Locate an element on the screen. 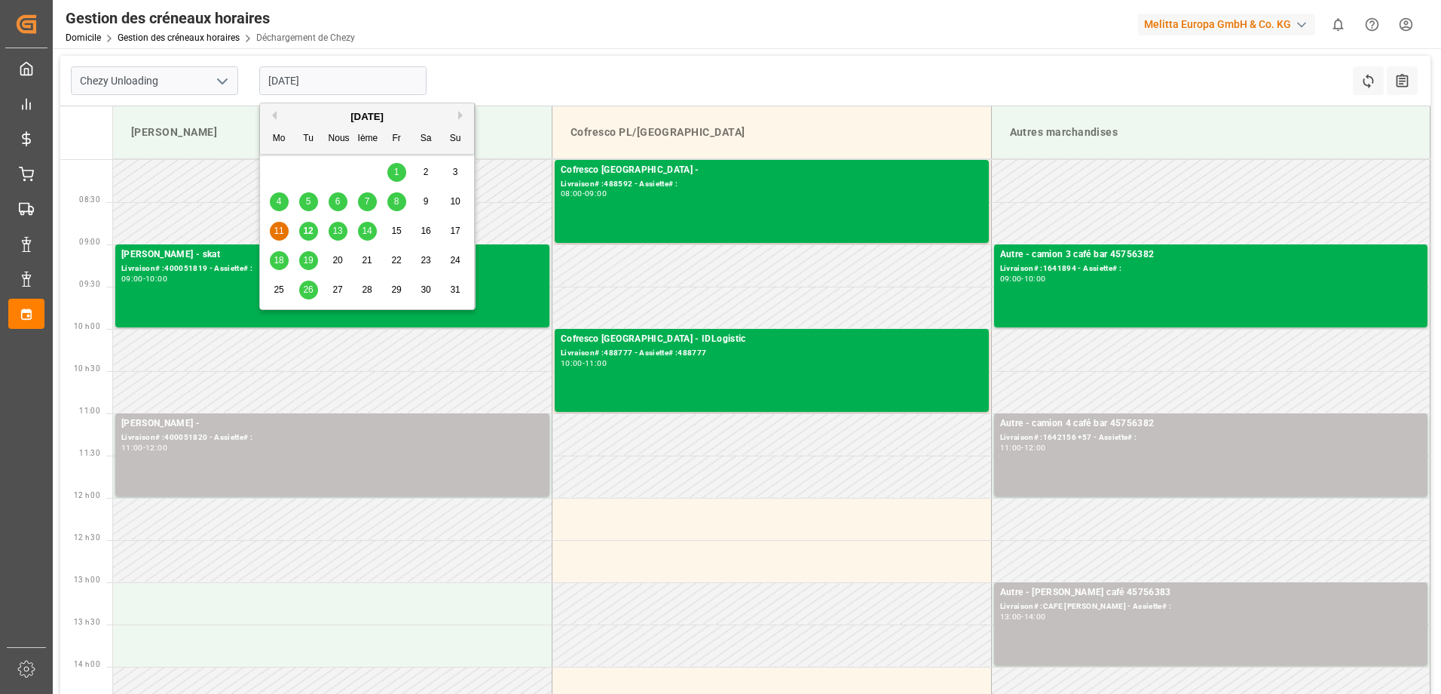 The height and width of the screenshot is (694, 1441). div: Ième is located at coordinates (367, 139).